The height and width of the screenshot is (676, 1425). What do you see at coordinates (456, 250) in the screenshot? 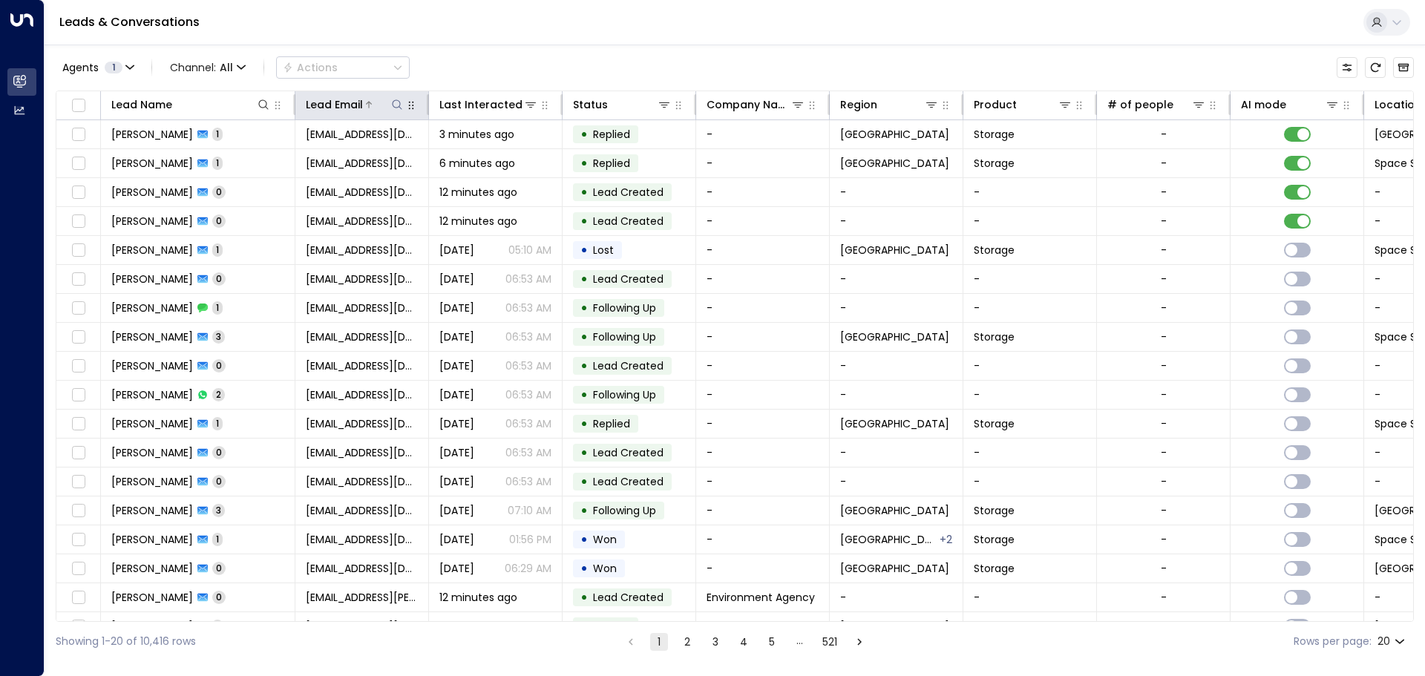
I see `span: Aug 31, 2025` at bounding box center [456, 250].